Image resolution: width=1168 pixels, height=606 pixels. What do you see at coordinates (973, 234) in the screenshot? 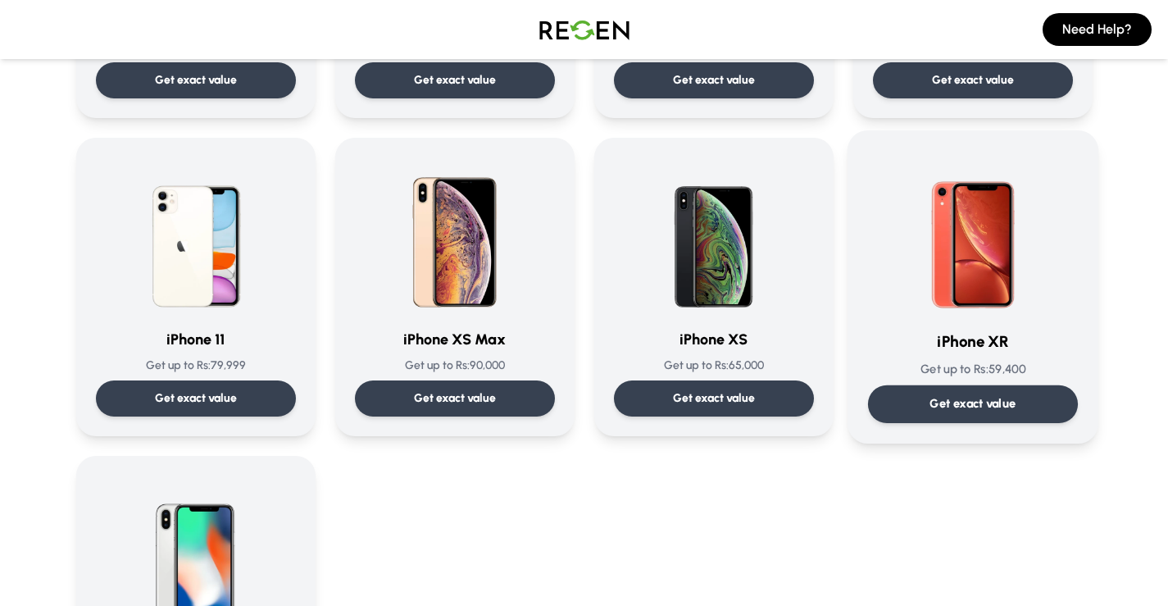
I see `img: iPhone XR` at bounding box center [973, 234].